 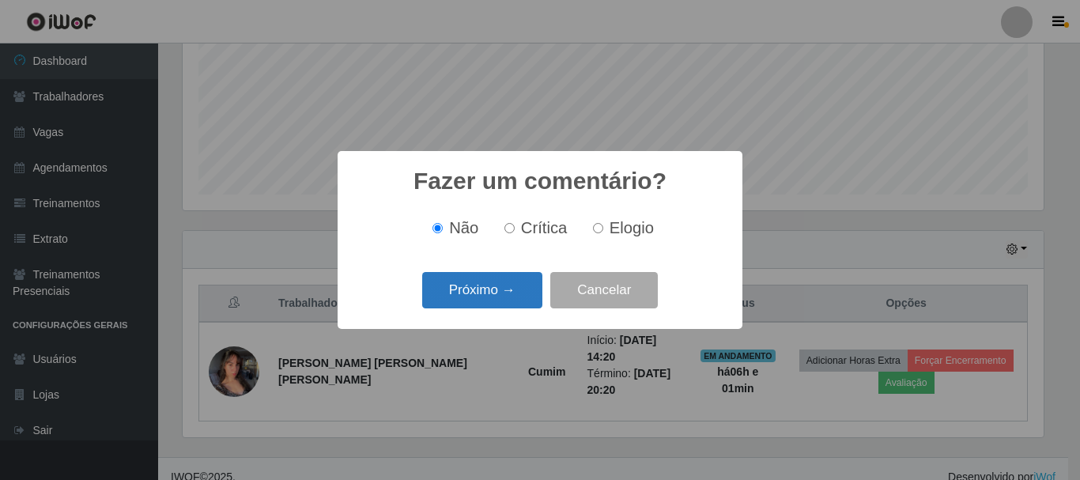 I want to click on span: Crítica, so click(x=544, y=228).